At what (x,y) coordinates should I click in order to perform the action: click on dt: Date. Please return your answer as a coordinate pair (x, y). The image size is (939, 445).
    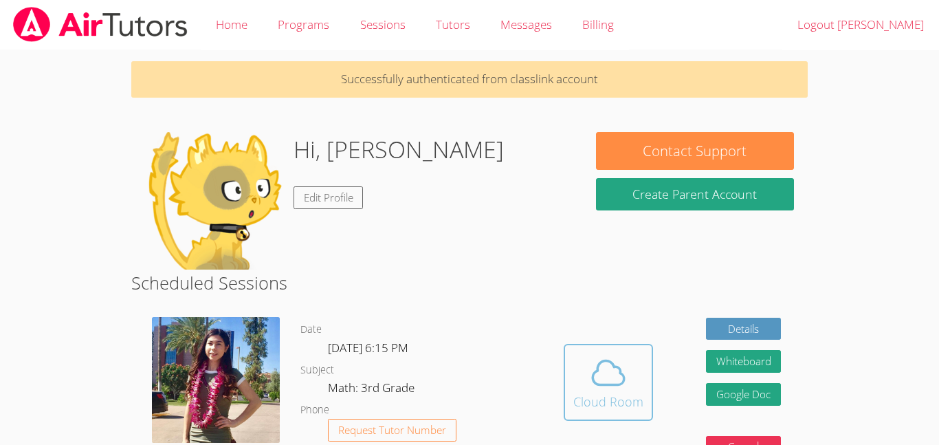
    Looking at the image, I should click on (311, 329).